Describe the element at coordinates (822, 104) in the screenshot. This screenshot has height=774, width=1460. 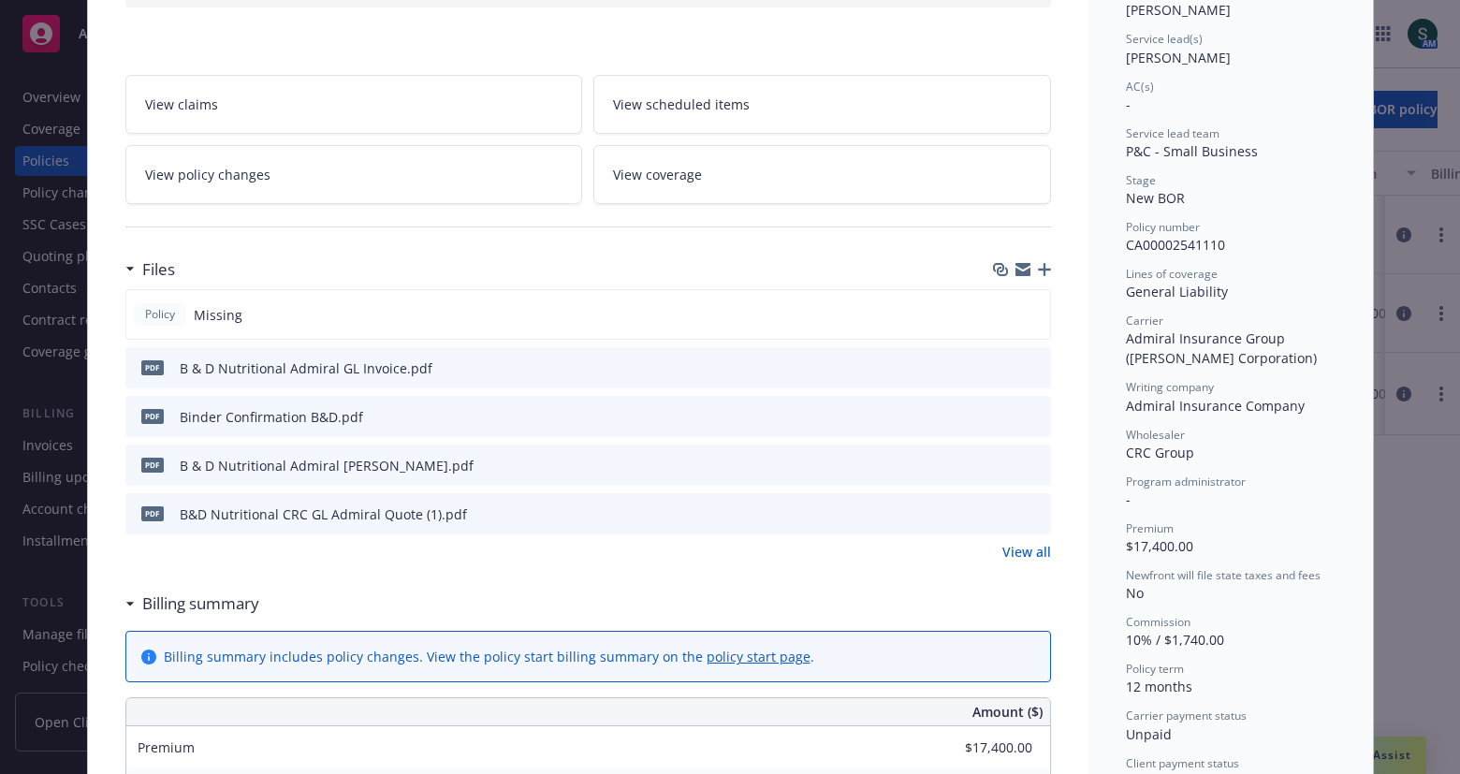
I see `a: View scheduled items` at that location.